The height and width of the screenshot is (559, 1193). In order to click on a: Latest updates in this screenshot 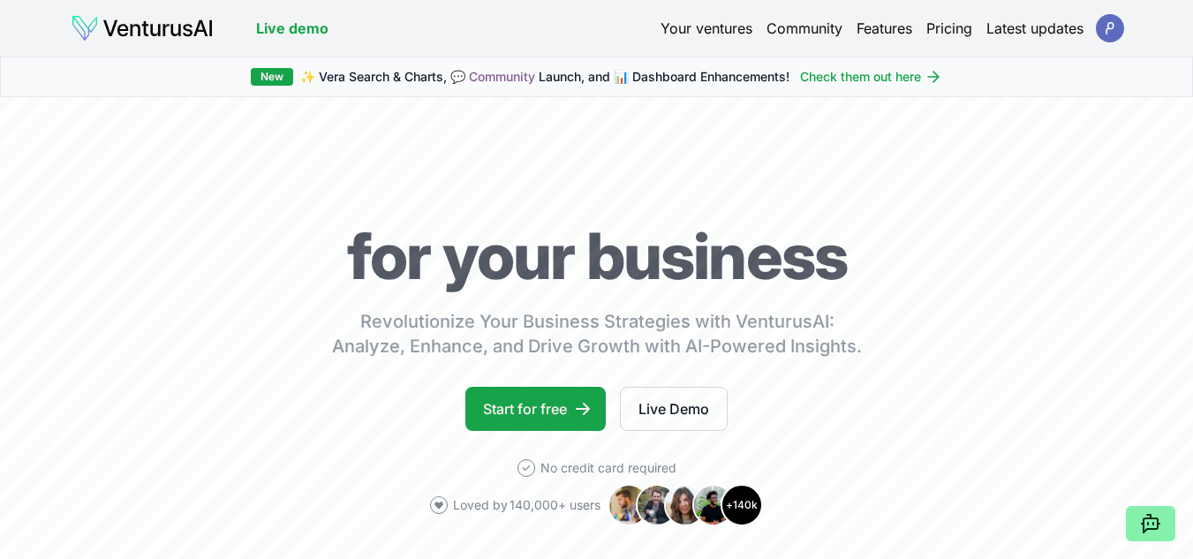, I will do `click(1035, 28)`.